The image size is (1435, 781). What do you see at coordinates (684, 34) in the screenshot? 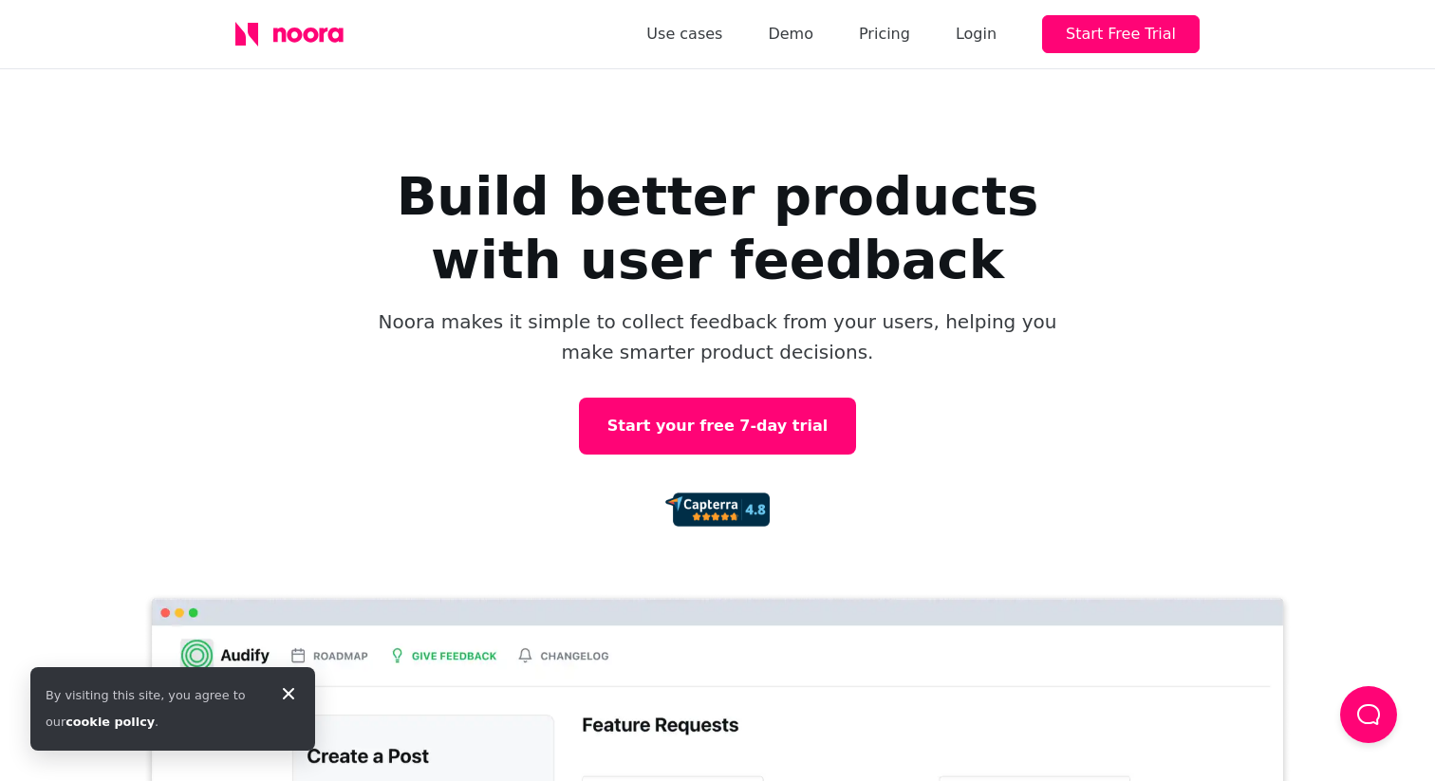
I see `a: Use cases` at bounding box center [684, 34].